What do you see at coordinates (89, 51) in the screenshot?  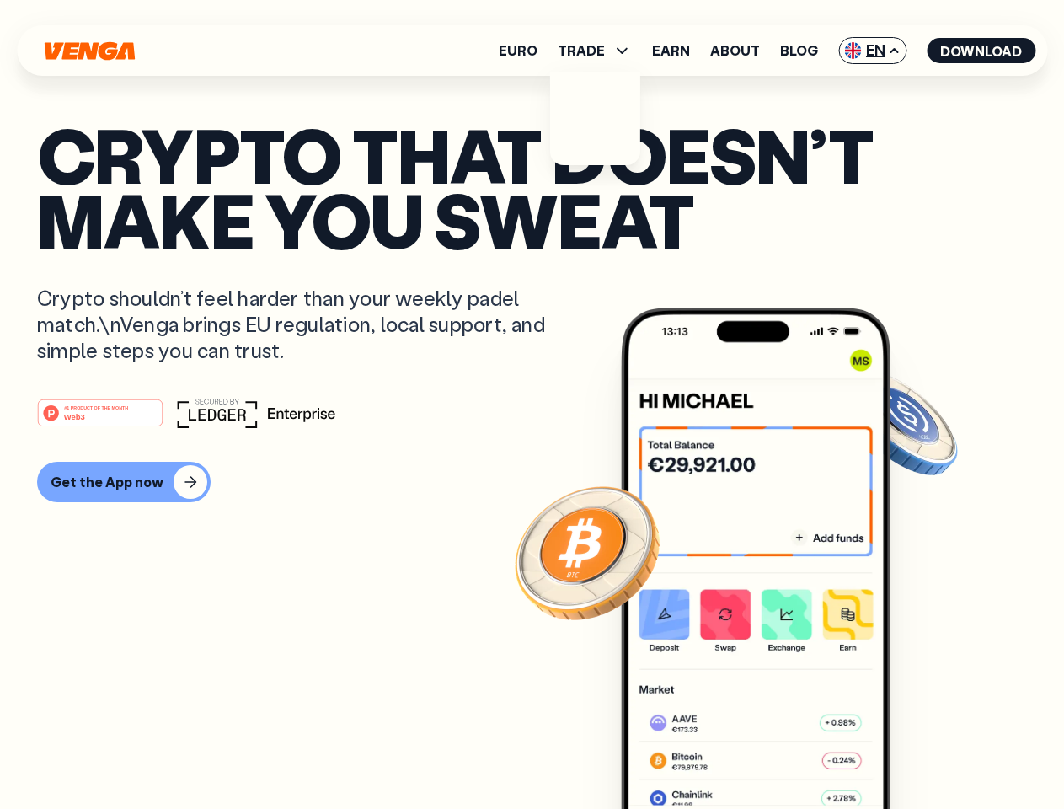 I see `svg: Home` at bounding box center [89, 51].